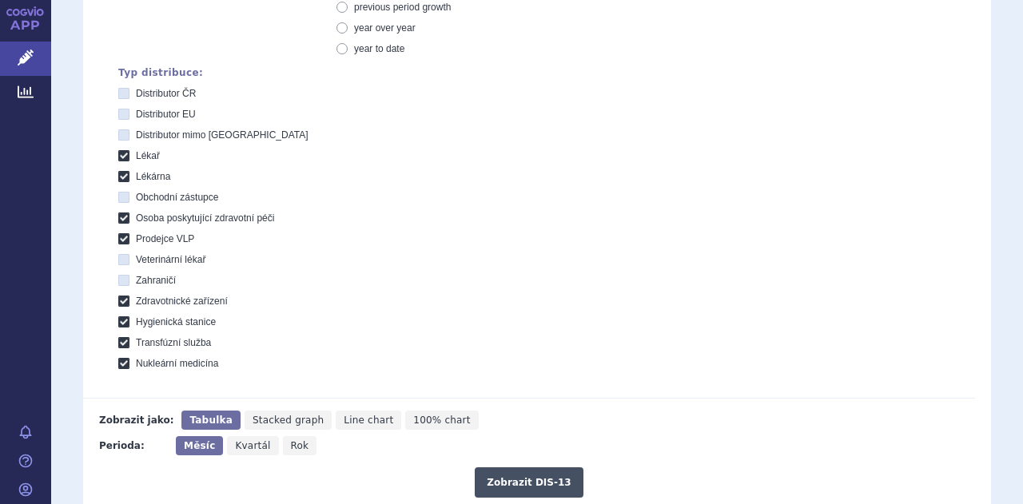  What do you see at coordinates (402, 7) in the screenshot?
I see `span: previous period growth` at bounding box center [402, 7].